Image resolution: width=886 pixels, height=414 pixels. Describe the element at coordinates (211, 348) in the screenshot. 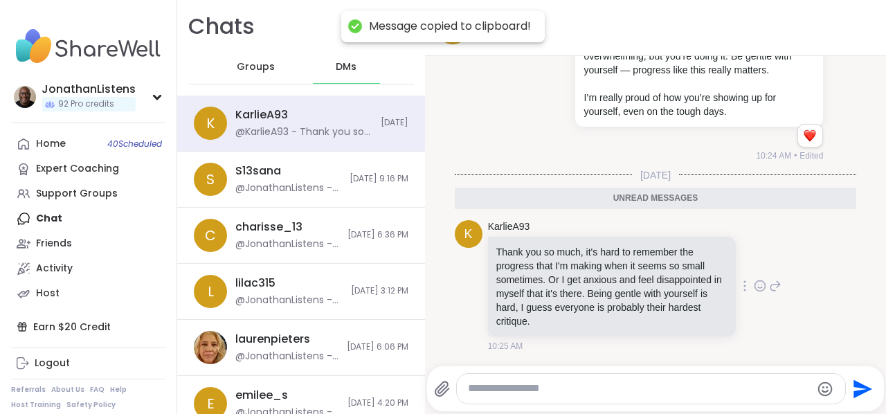

I see `img: https://sharewell-space-live.sfo3.digitaloceanspaces.com/user-generated/6db1c613-e116-4ac2-aedd-9...` at that location.